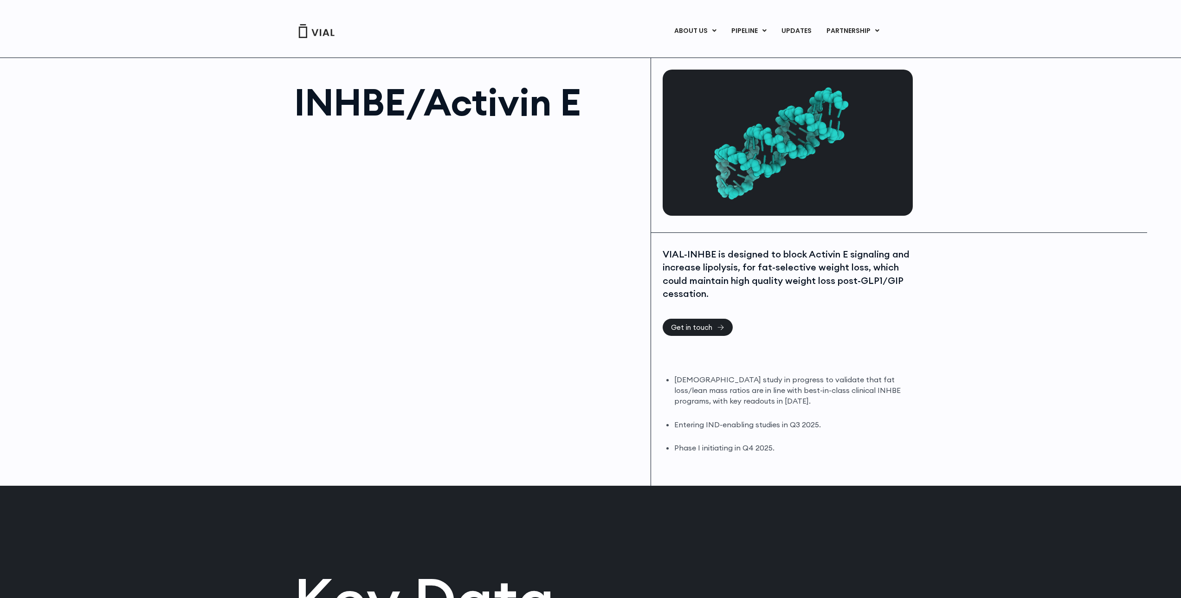  What do you see at coordinates (748, 31) in the screenshot?
I see `a: PIPELINEMenu Toggle` at bounding box center [748, 31].